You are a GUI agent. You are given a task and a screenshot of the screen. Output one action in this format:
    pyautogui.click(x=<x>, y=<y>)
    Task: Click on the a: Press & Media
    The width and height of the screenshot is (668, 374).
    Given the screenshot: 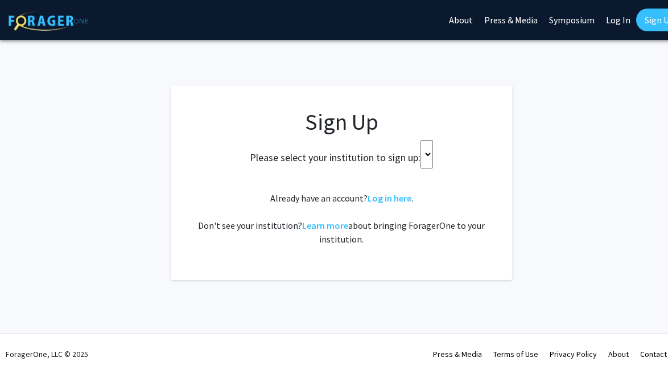 What is the action you would take?
    pyautogui.click(x=458, y=354)
    